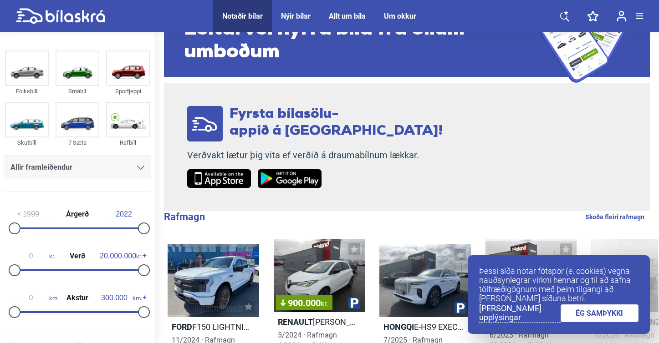 This screenshot has width=659, height=343. What do you see at coordinates (615, 217) in the screenshot?
I see `a: Skoða fleiri rafmagn` at bounding box center [615, 217].